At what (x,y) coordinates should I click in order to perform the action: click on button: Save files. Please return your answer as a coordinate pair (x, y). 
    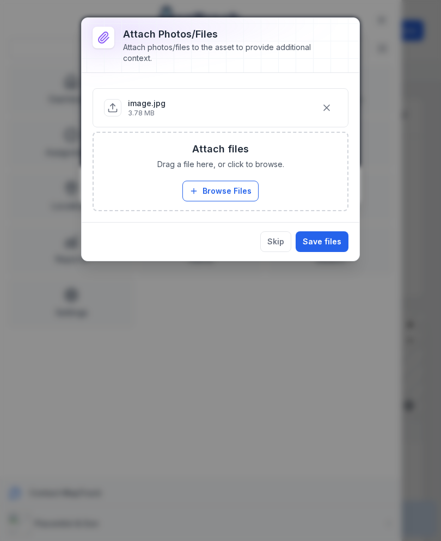
    Looking at the image, I should click on (322, 242).